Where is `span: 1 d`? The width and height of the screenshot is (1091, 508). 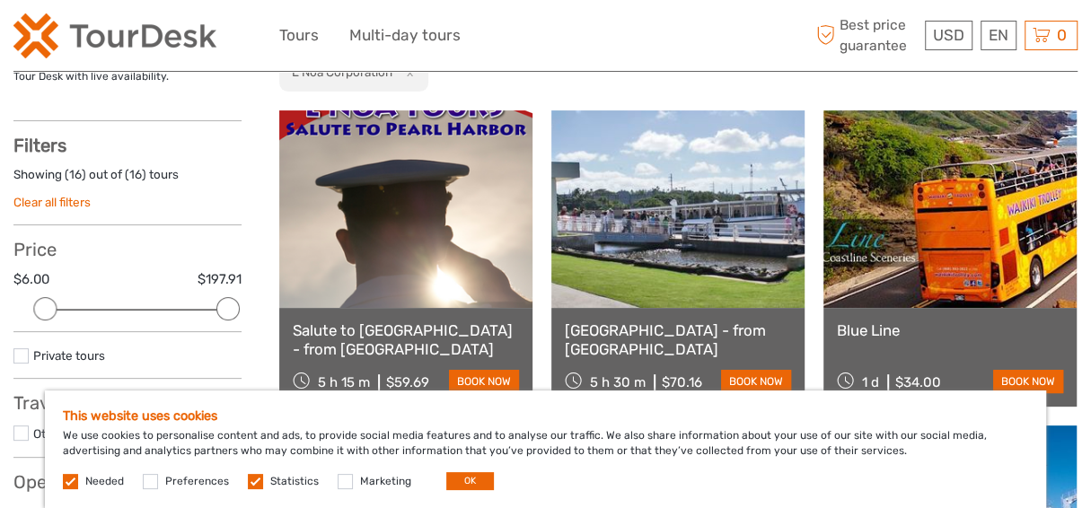
span: 1 d is located at coordinates (870, 382).